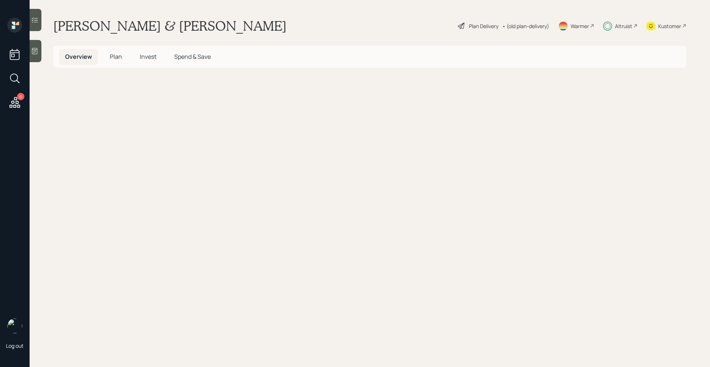 Image resolution: width=710 pixels, height=367 pixels. What do you see at coordinates (624, 26) in the screenshot?
I see `div: Altruist` at bounding box center [624, 26].